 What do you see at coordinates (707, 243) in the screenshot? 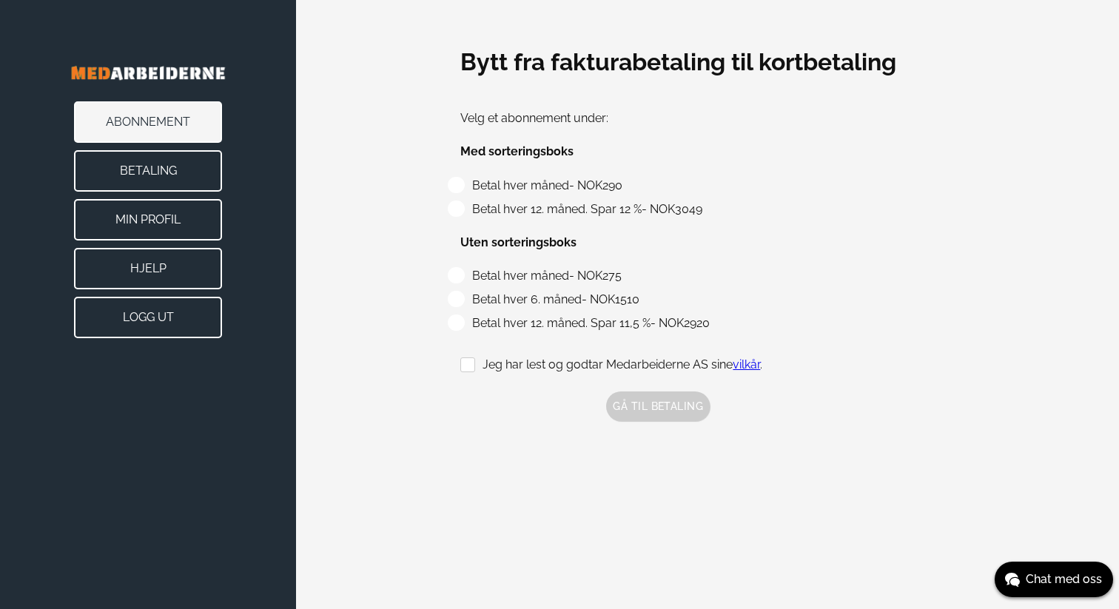
I see `h4: Uten sorteringsboks` at bounding box center [707, 243].